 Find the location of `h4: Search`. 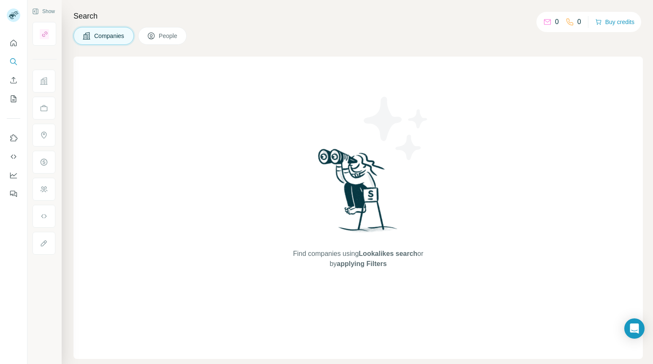

h4: Search is located at coordinates (358, 16).